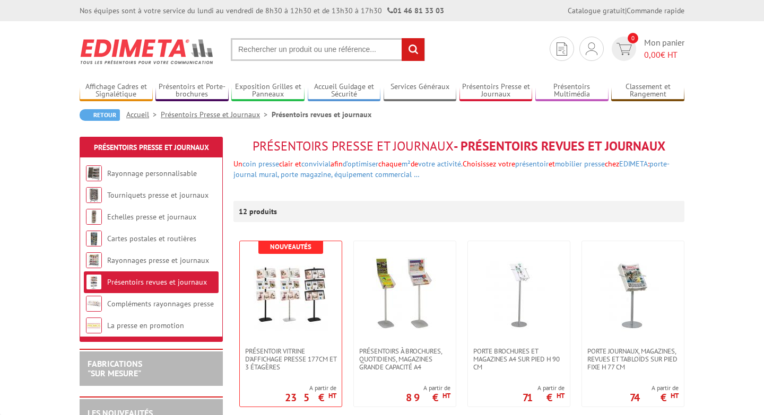  Describe the element at coordinates (94, 326) in the screenshot. I see `img: La presse en promotion` at that location.